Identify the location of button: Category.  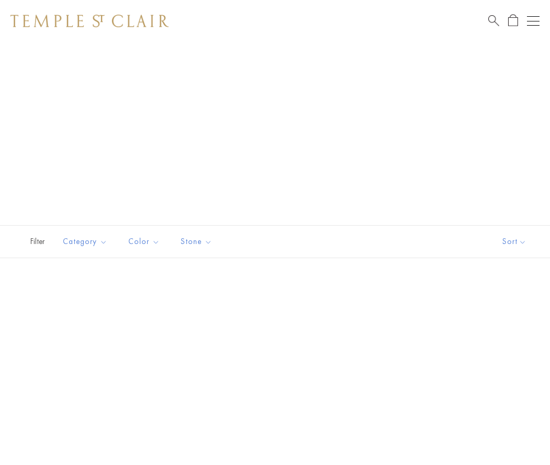
(85, 242).